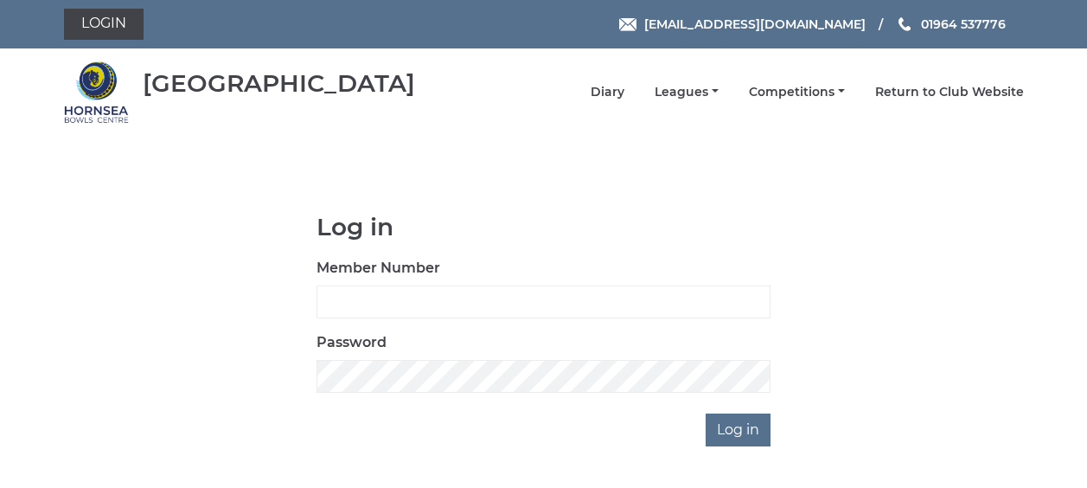 This screenshot has height=488, width=1087. What do you see at coordinates (628, 24) in the screenshot?
I see `img: Email` at bounding box center [628, 24].